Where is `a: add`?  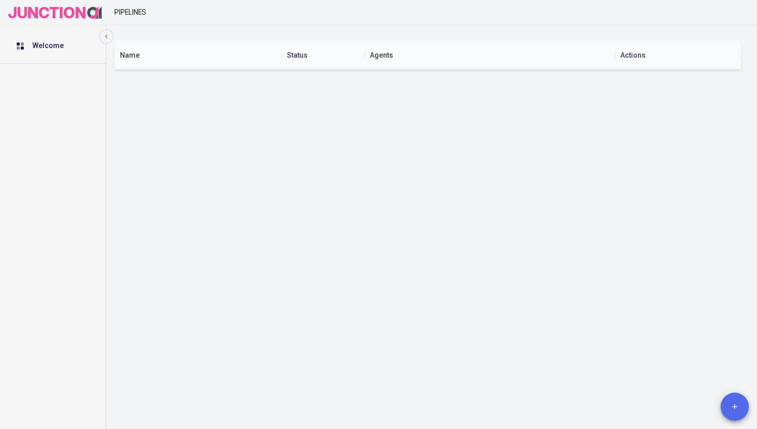
a: add is located at coordinates (735, 407).